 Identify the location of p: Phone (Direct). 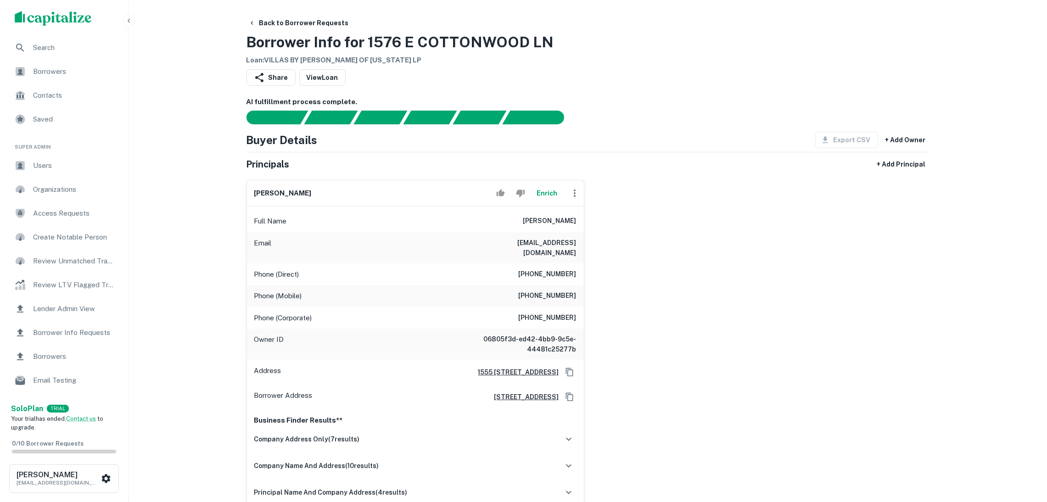
(277, 274).